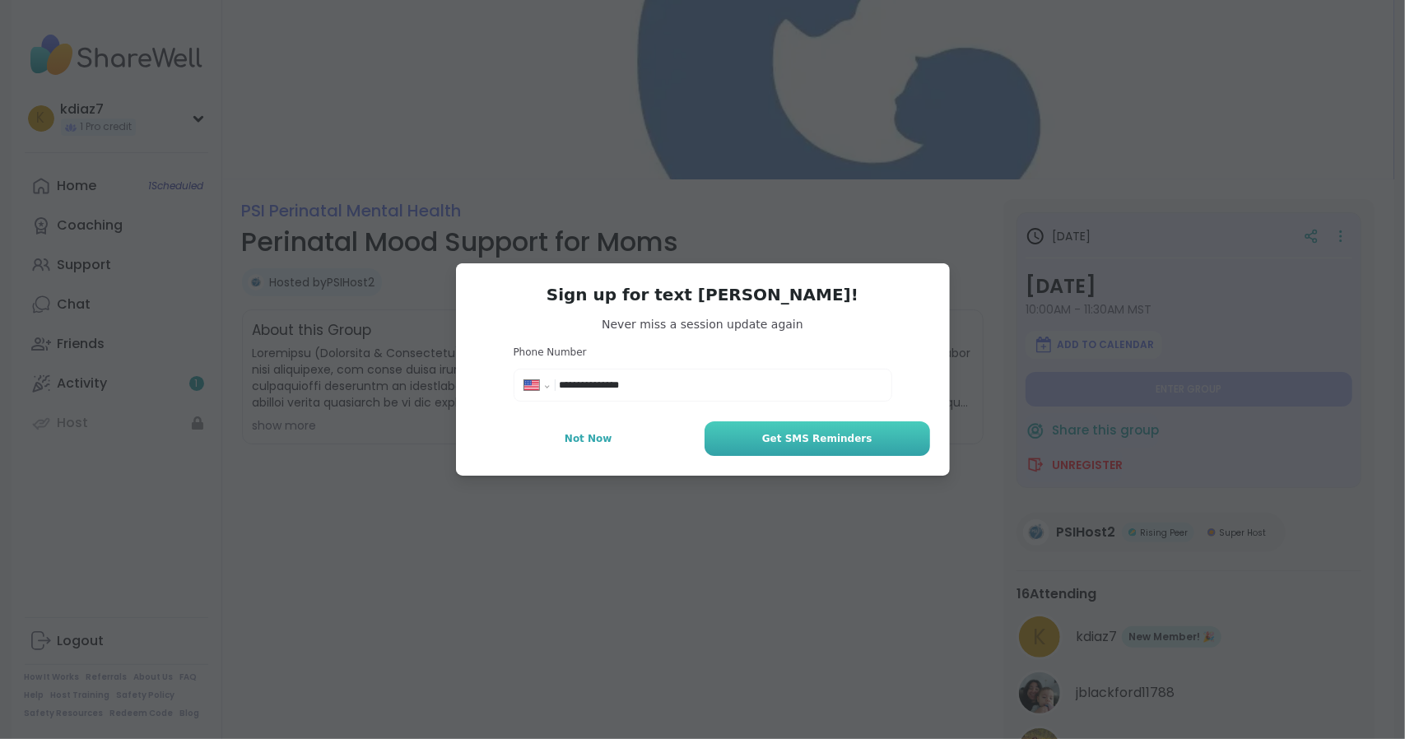  Describe the element at coordinates (703, 324) in the screenshot. I see `span: Never miss a session update again` at that location.